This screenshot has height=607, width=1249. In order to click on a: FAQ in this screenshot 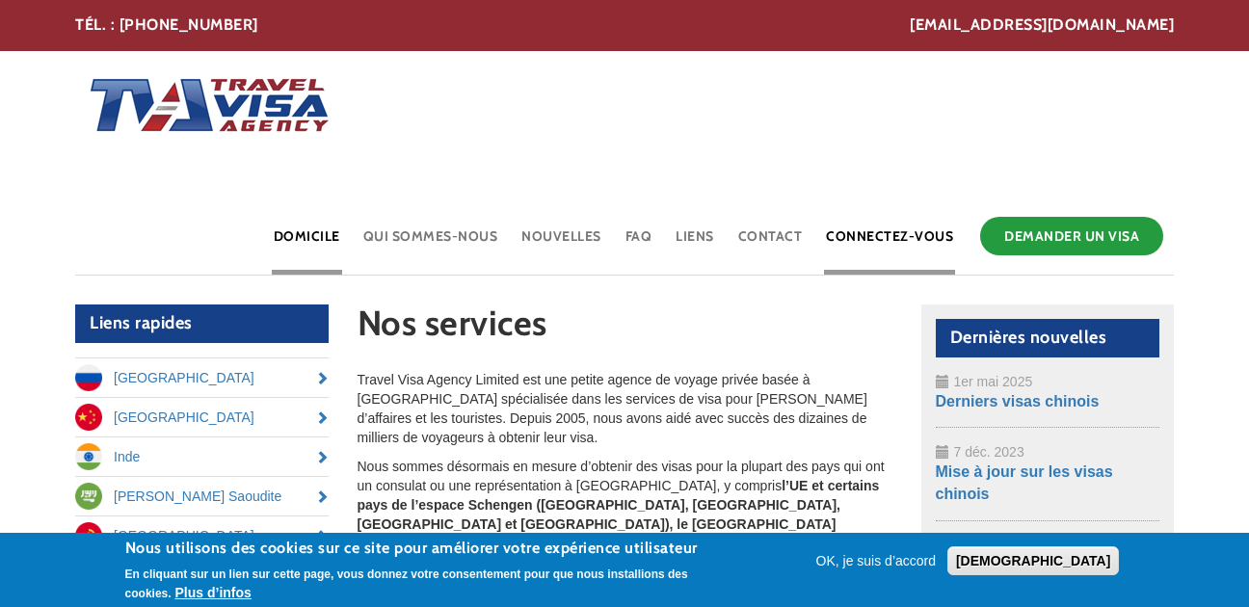, I will do `click(639, 243)`.